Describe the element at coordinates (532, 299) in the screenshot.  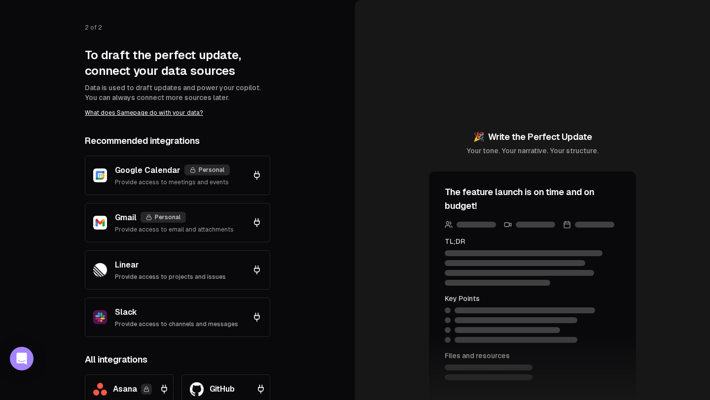
I see `div: Key Points` at that location.